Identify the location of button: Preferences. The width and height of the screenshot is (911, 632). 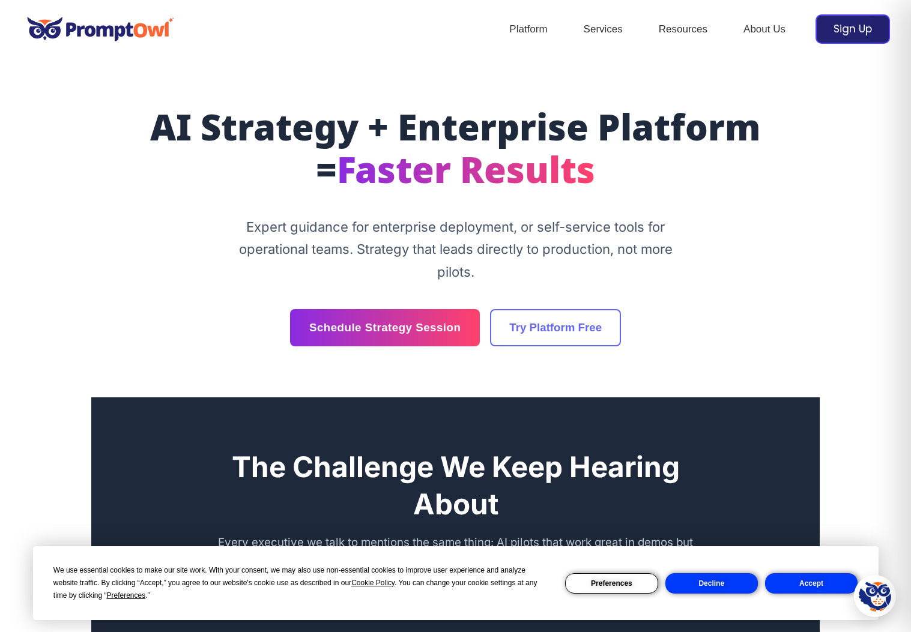
(611, 584).